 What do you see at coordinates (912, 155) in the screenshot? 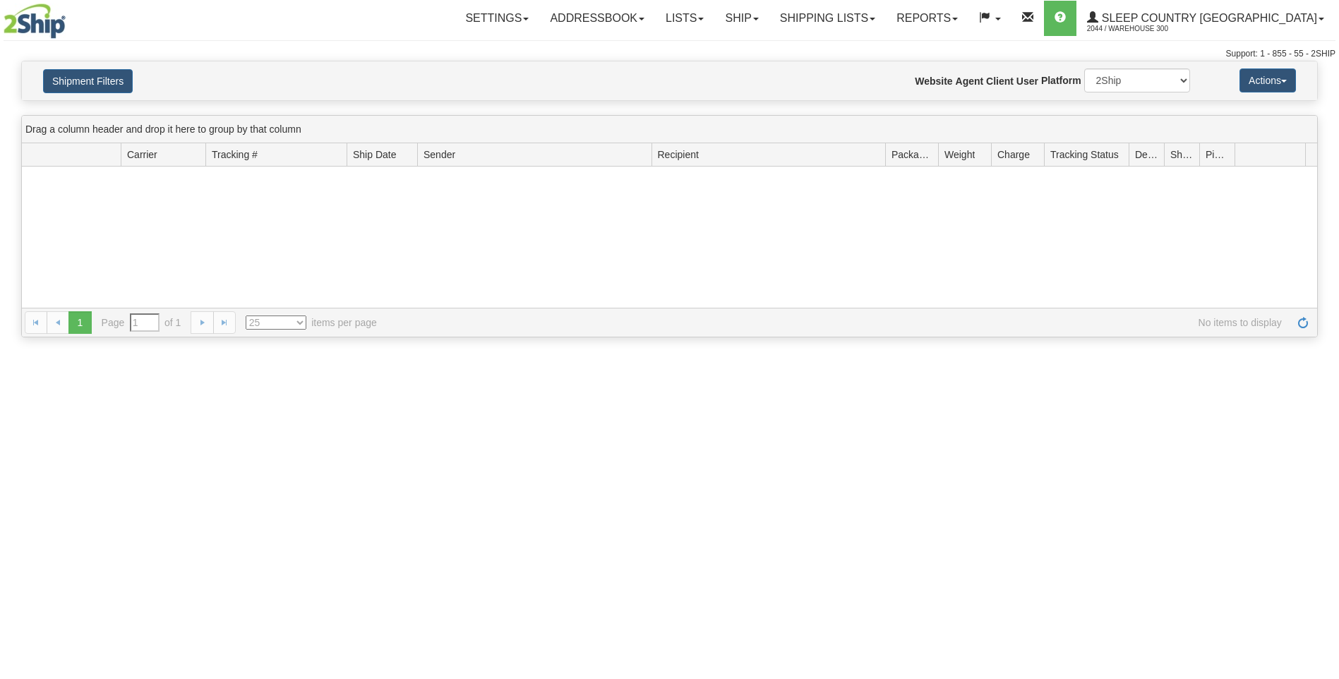
I see `span: Packages` at bounding box center [912, 155].